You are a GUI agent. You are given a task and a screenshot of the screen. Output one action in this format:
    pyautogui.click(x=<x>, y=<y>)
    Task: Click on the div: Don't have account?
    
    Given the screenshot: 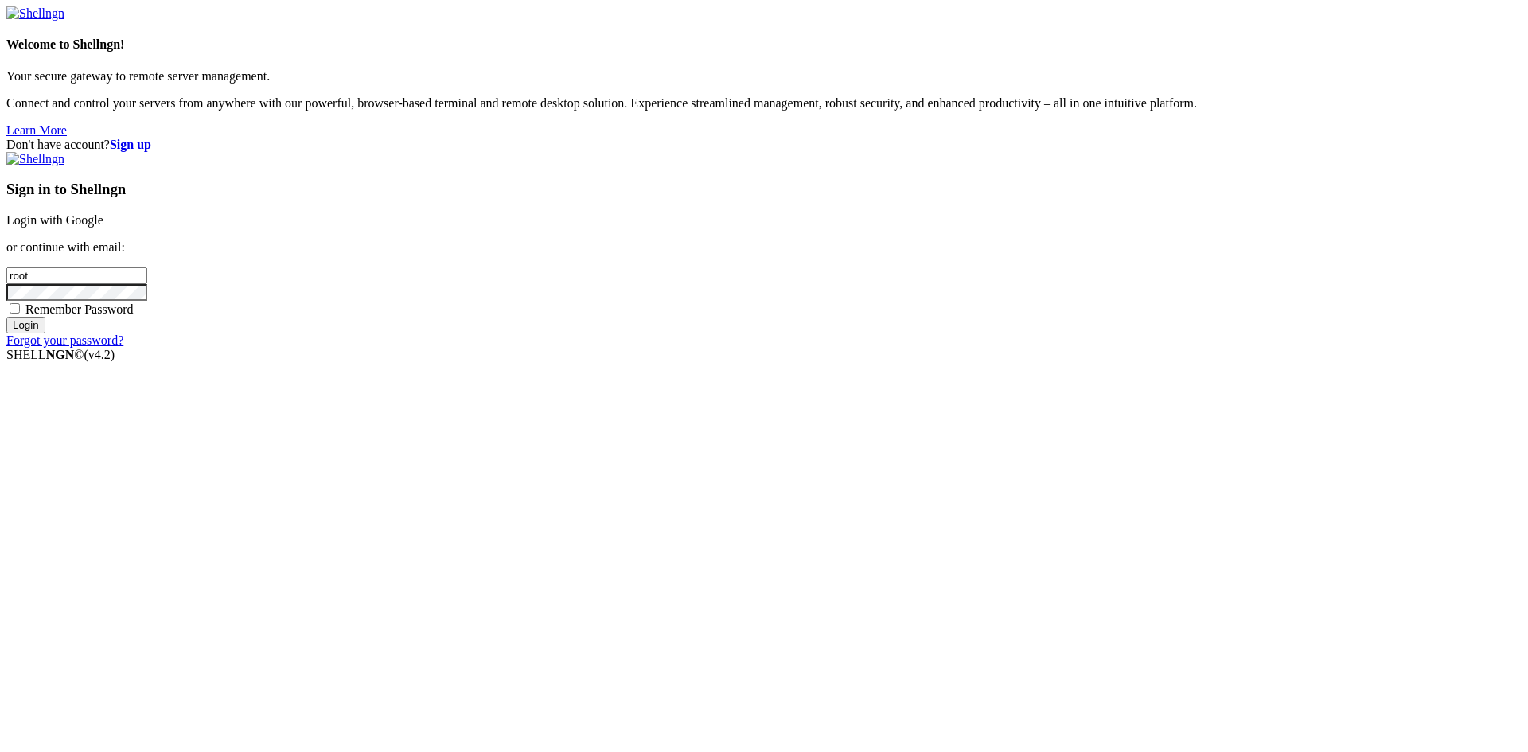 What is the action you would take?
    pyautogui.click(x=764, y=145)
    